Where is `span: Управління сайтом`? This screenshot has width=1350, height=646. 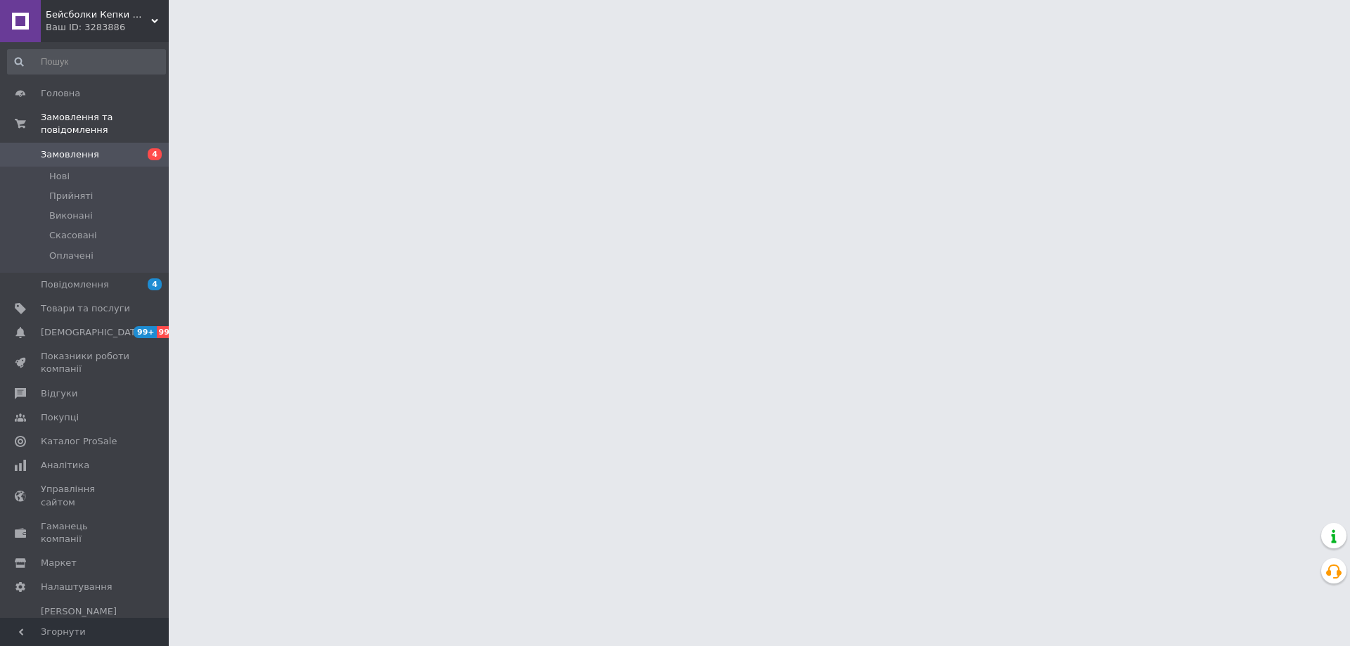
span: Управління сайтом is located at coordinates (85, 496).